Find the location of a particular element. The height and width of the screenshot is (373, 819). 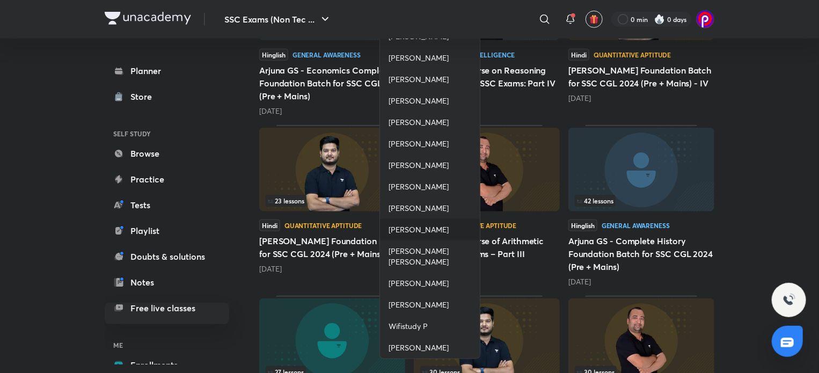

h5: Arjuna GS - Complete History Foundation Batch for SSC CGL 2024 (Pre + Mains) is located at coordinates (641, 254).